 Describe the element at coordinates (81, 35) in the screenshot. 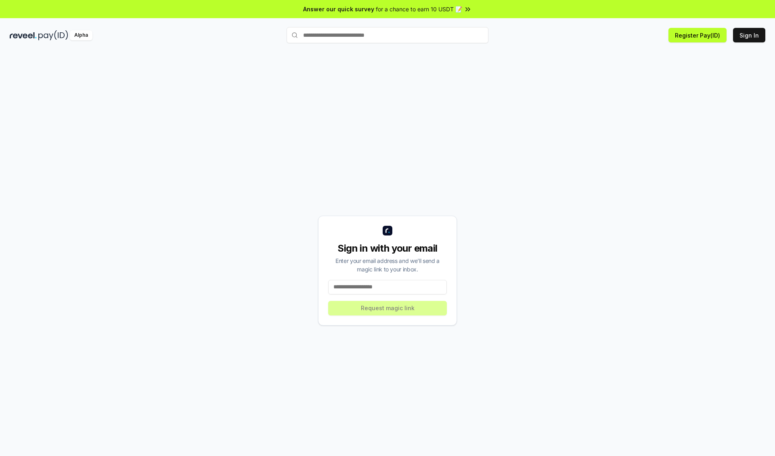

I see `div: Alpha` at that location.